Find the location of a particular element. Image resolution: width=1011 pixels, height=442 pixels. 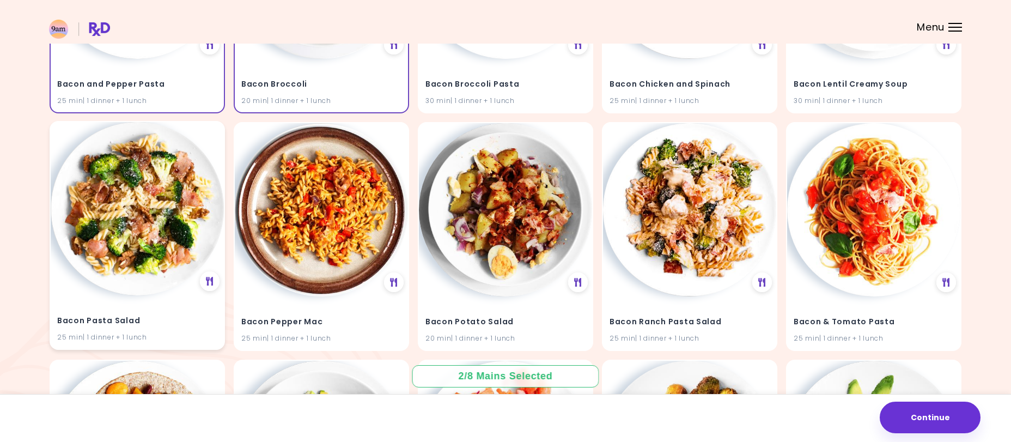

h4: Bacon Potato Salad is located at coordinates (505, 321).